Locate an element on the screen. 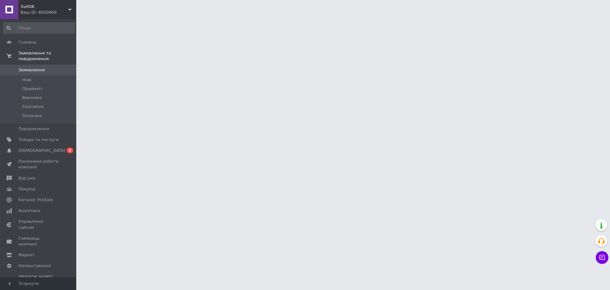 The height and width of the screenshot is (290, 610). span: Нові is located at coordinates (27, 80).